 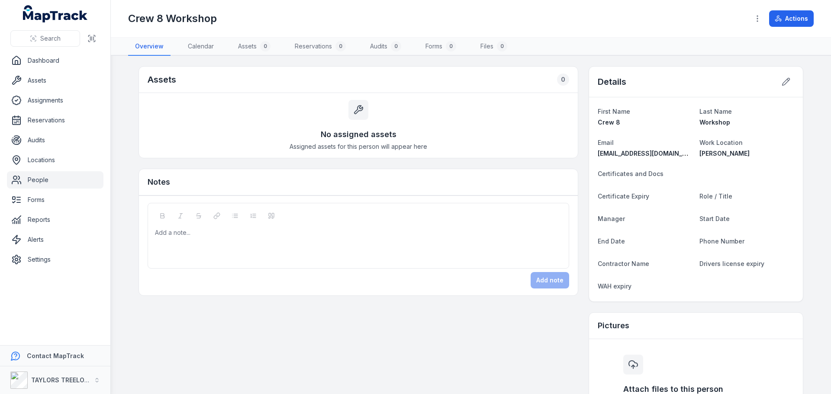 What do you see at coordinates (149, 47) in the screenshot?
I see `a: Overview` at bounding box center [149, 47].